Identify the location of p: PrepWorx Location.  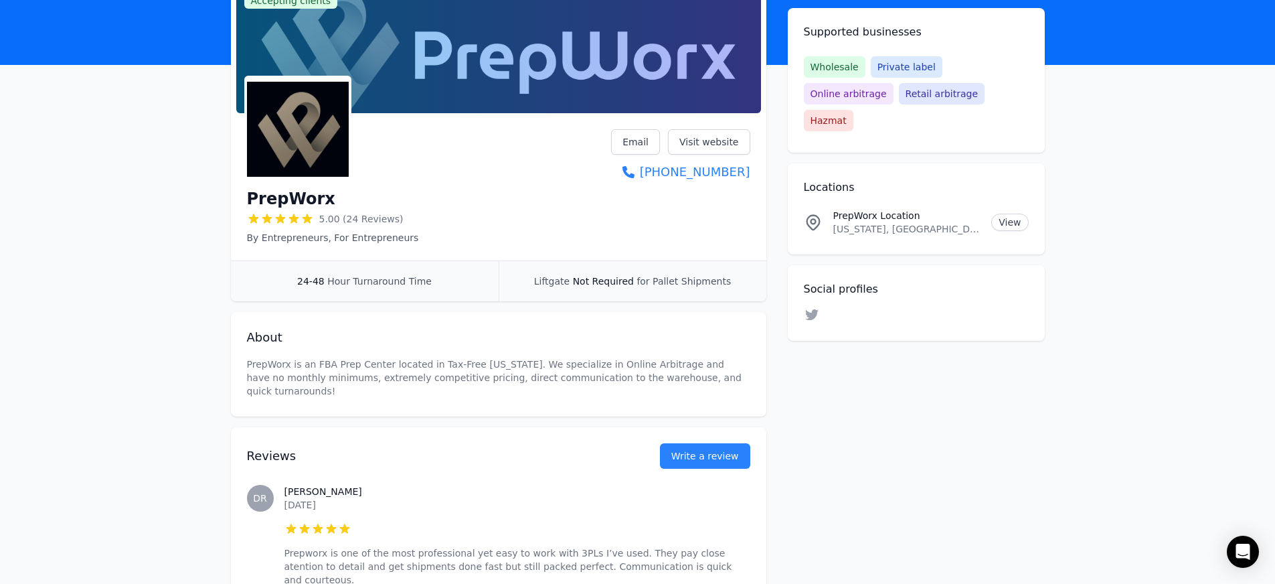
(907, 216).